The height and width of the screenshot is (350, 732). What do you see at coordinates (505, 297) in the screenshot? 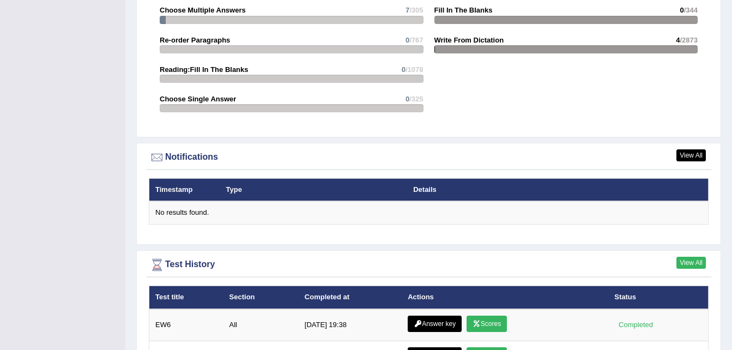
I see `th: Actions` at bounding box center [505, 297].